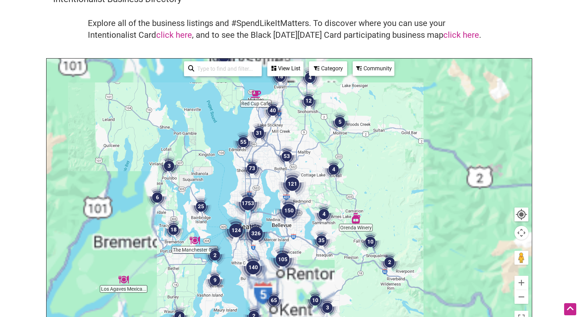  Describe the element at coordinates (285, 69) in the screenshot. I see `div: View List` at that location.